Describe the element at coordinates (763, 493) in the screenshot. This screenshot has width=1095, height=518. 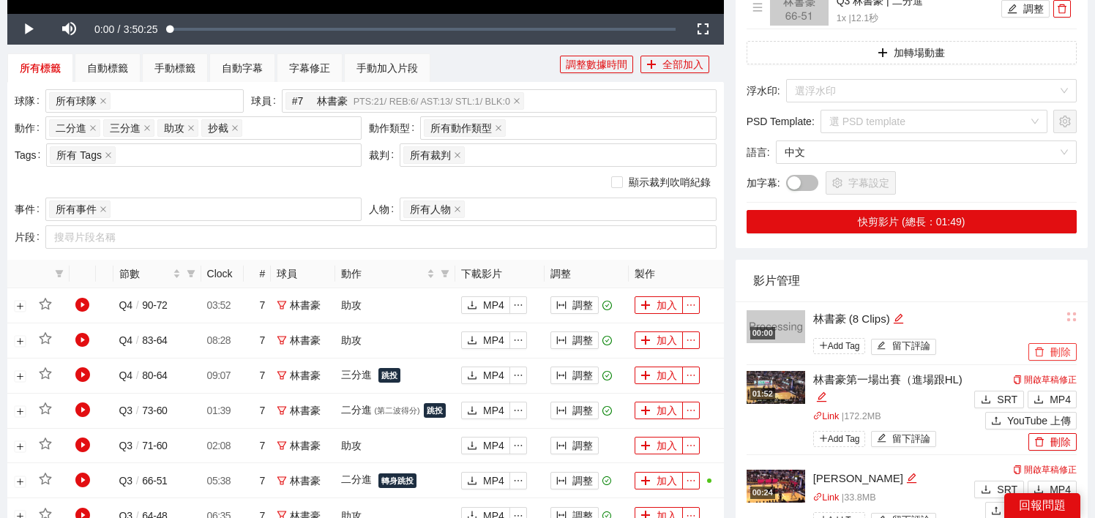
I see `div: 00:24` at that location.